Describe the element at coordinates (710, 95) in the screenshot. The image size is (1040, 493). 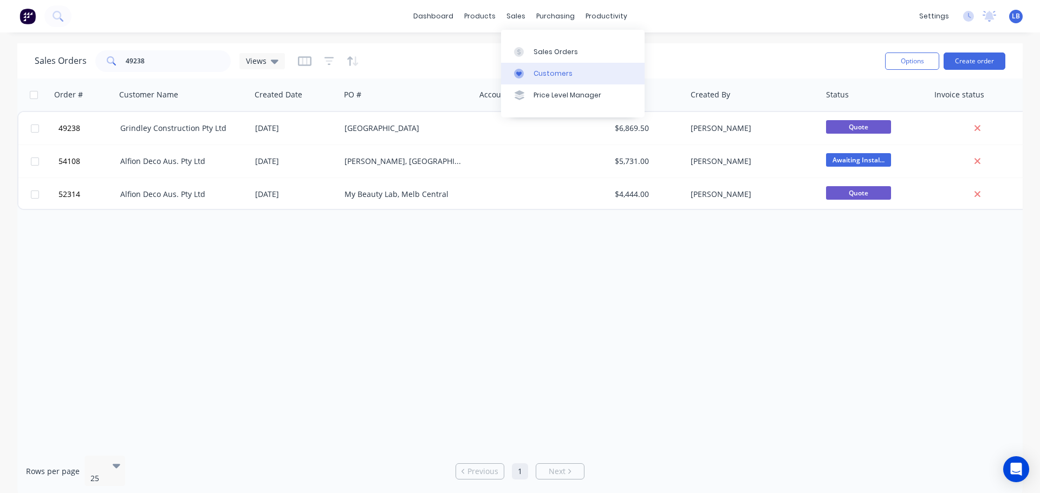
I see `div: Created By` at that location.